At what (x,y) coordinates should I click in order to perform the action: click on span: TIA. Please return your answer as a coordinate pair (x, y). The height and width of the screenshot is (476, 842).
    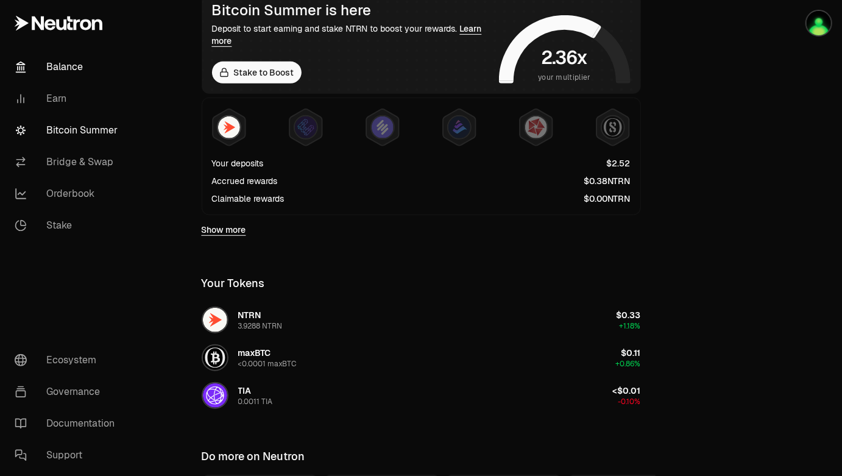
    Looking at the image, I should click on (245, 390).